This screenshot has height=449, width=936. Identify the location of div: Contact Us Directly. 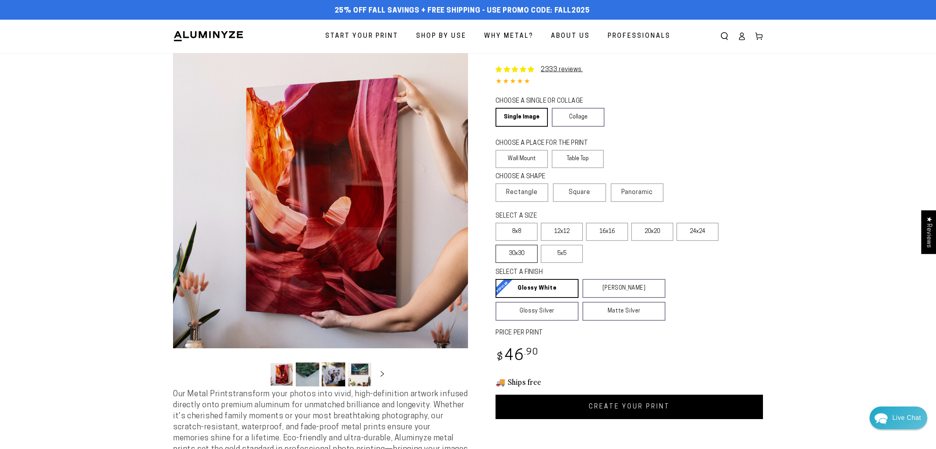
(907, 418).